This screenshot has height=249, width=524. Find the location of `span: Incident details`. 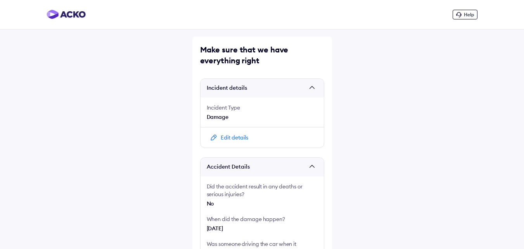

span: Incident details is located at coordinates (256, 88).